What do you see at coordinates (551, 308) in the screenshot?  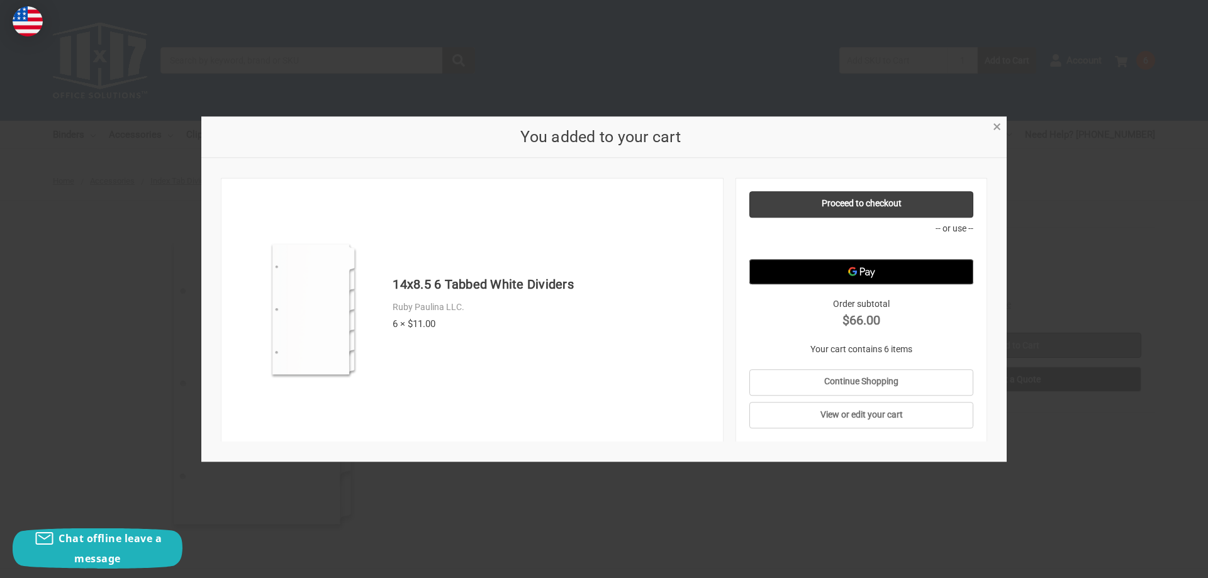 I see `div: Ruby Paulina LLC.` at bounding box center [551, 308].